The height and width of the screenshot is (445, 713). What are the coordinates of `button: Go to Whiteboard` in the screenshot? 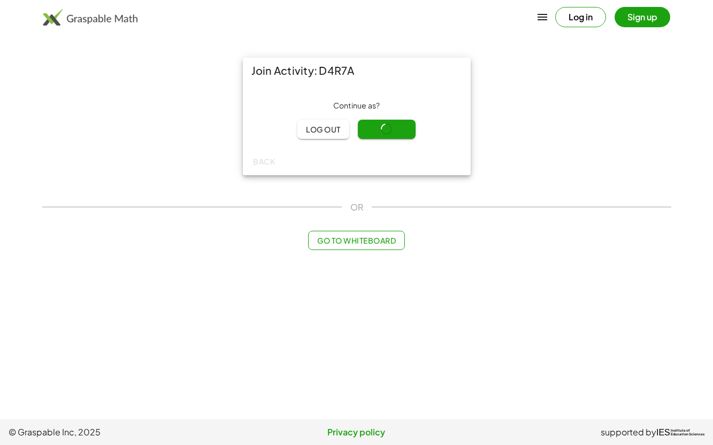 It's located at (356, 241).